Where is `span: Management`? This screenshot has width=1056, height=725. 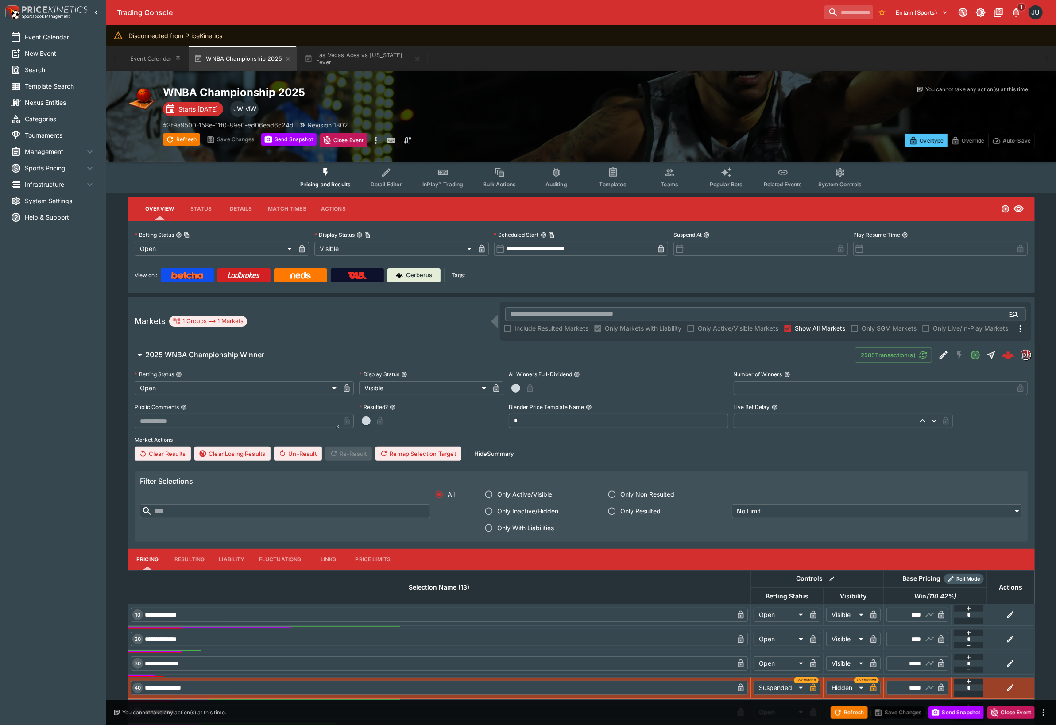 span: Management is located at coordinates (54, 151).